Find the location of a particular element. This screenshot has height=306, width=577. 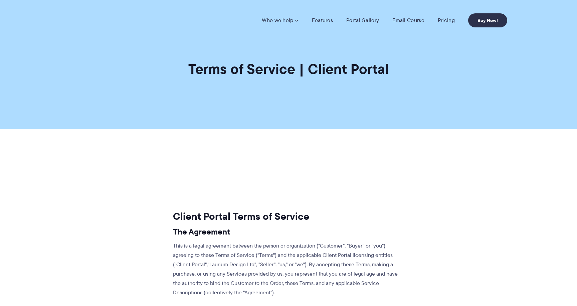

a: Features is located at coordinates (322, 20).